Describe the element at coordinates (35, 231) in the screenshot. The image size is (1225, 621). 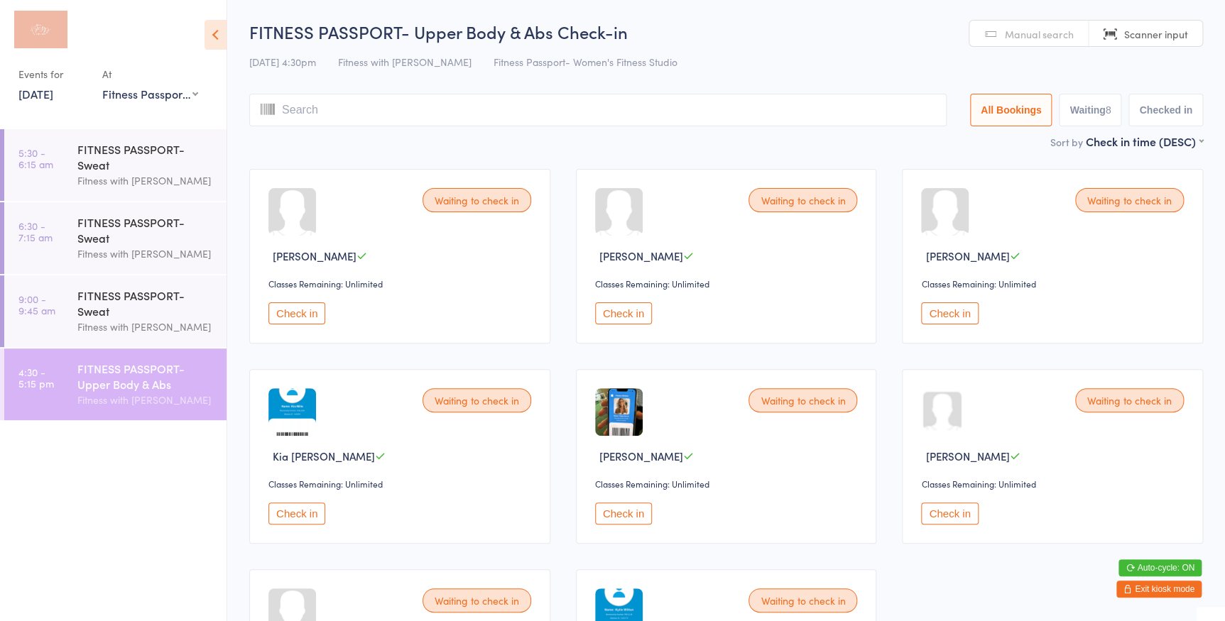
I see `time: 6:30 - 7:15 am` at that location.